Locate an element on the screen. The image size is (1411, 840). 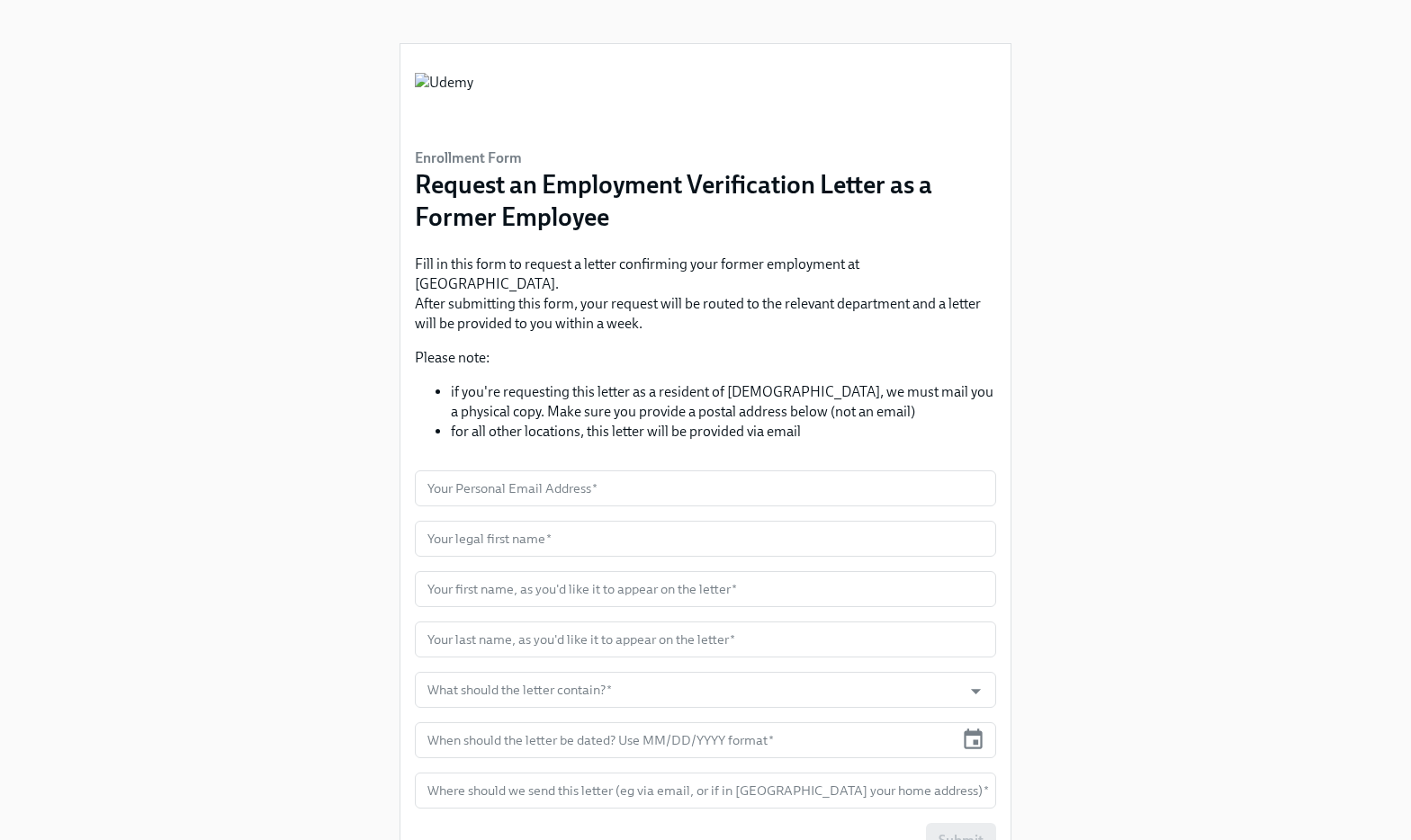
button: Open is located at coordinates (976, 691).